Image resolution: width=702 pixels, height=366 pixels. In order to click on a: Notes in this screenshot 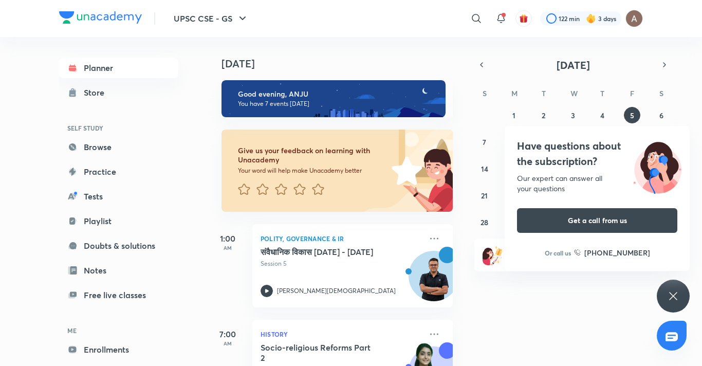, I will do `click(119, 270)`.